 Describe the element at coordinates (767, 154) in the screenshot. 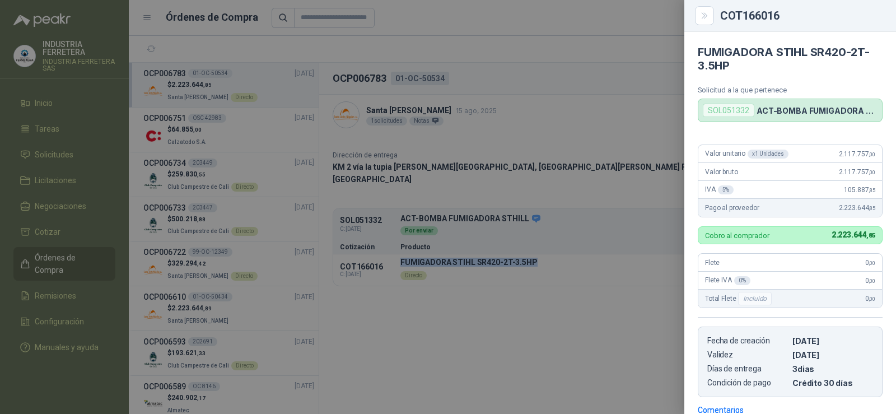

I see `div: x 1 Unidades` at that location.